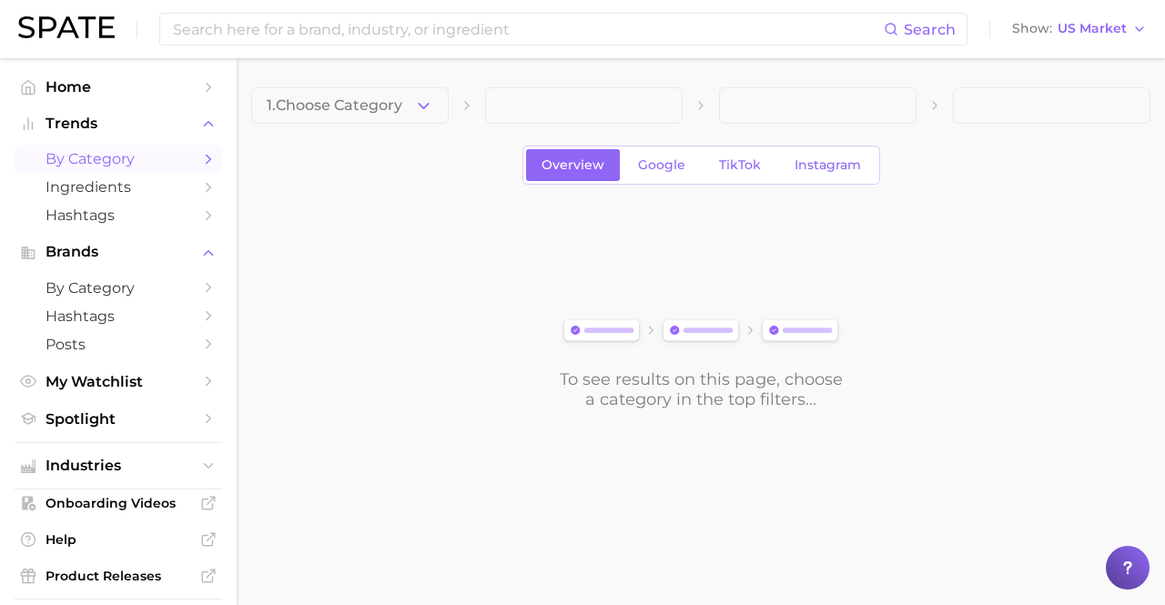 Image resolution: width=1165 pixels, height=605 pixels. What do you see at coordinates (118, 124) in the screenshot?
I see `button: Trends` at bounding box center [118, 124].